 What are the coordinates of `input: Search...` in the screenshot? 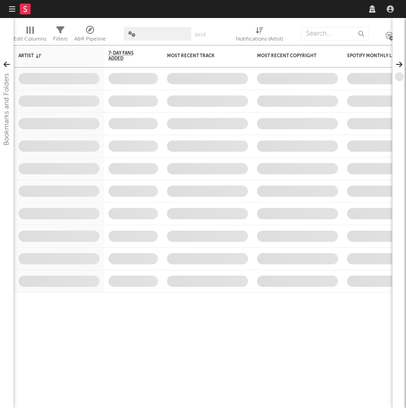 It's located at (335, 34).